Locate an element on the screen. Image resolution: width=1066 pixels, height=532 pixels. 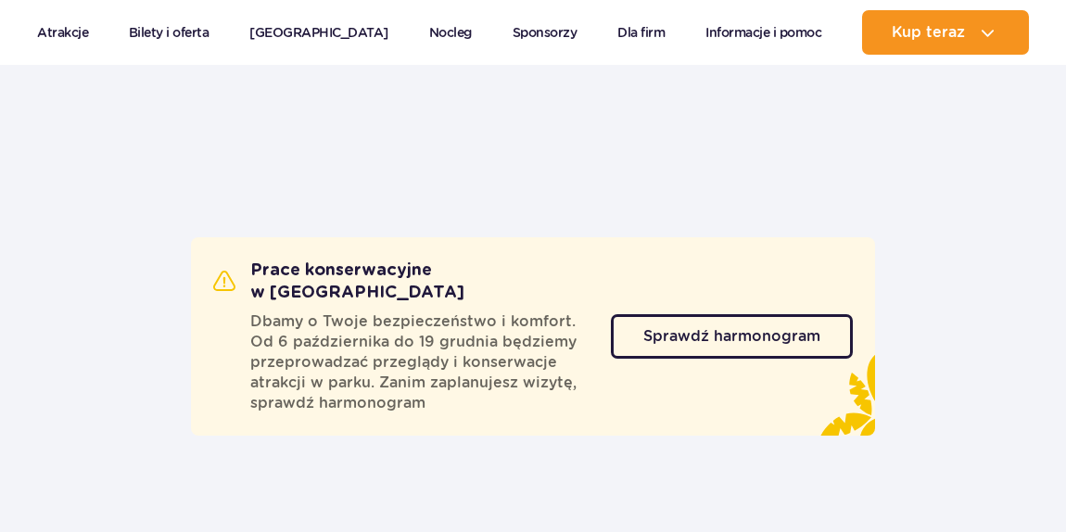
a: Bilety i oferta is located at coordinates (169, 32).